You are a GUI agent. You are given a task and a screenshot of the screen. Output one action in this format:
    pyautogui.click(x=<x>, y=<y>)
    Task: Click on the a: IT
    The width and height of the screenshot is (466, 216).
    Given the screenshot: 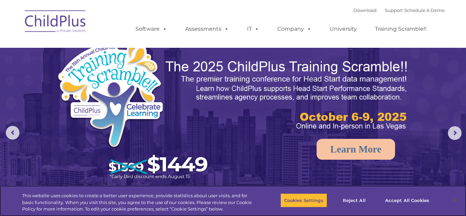 What is the action you would take?
    pyautogui.click(x=253, y=29)
    